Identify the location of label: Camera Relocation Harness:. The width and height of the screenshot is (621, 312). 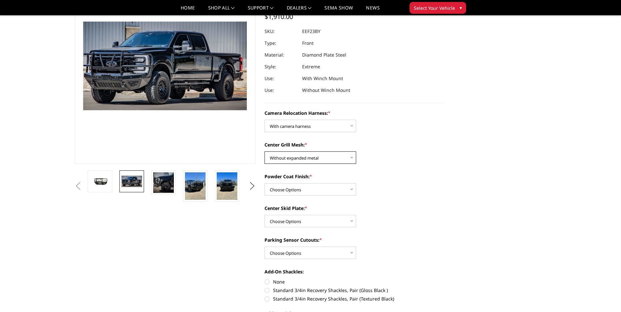
(355, 113).